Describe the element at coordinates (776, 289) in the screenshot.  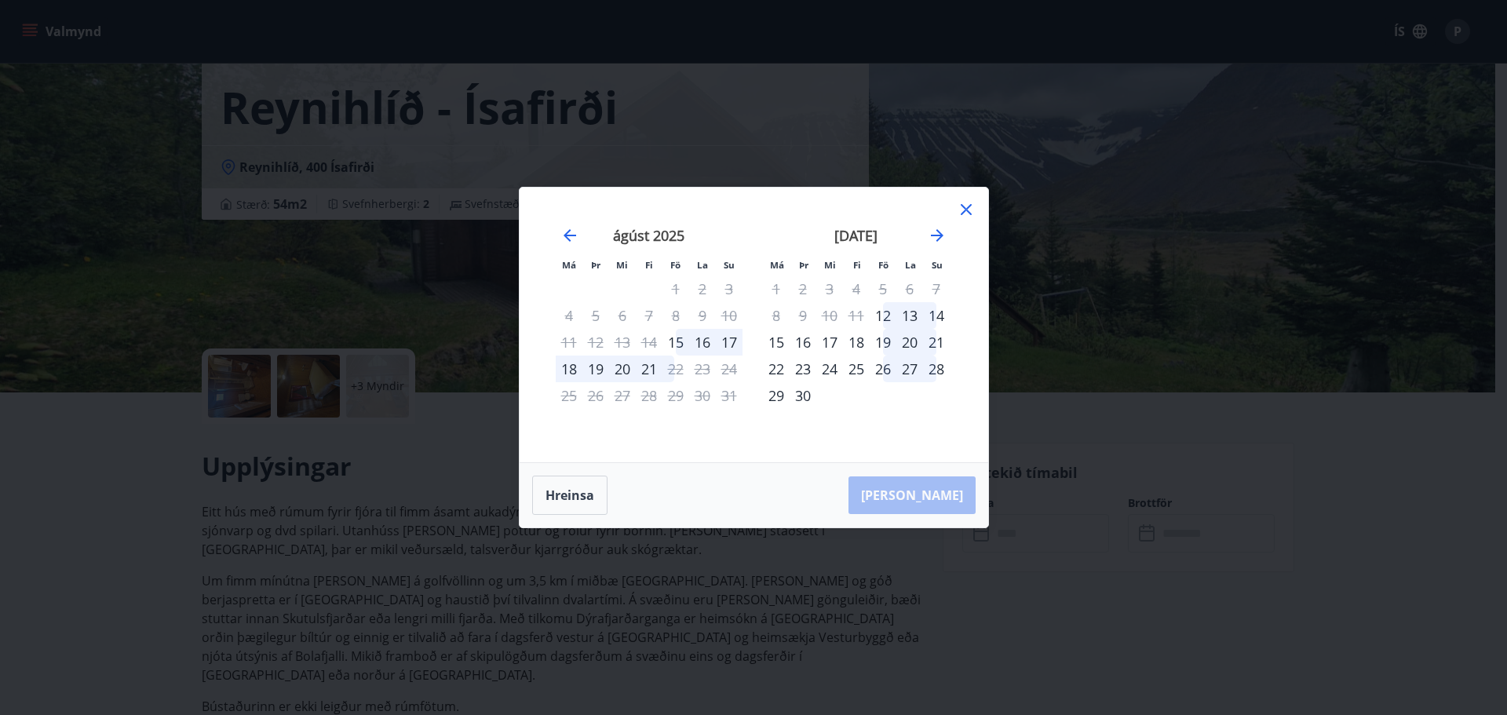
I see `td: Not available. mánudagur, 1. september 2025` at that location.